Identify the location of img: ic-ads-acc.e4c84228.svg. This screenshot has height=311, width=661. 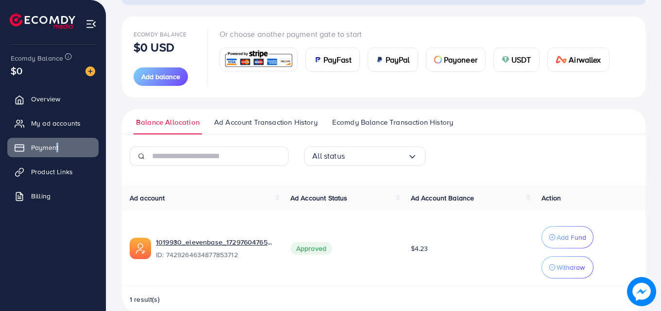
(140, 249).